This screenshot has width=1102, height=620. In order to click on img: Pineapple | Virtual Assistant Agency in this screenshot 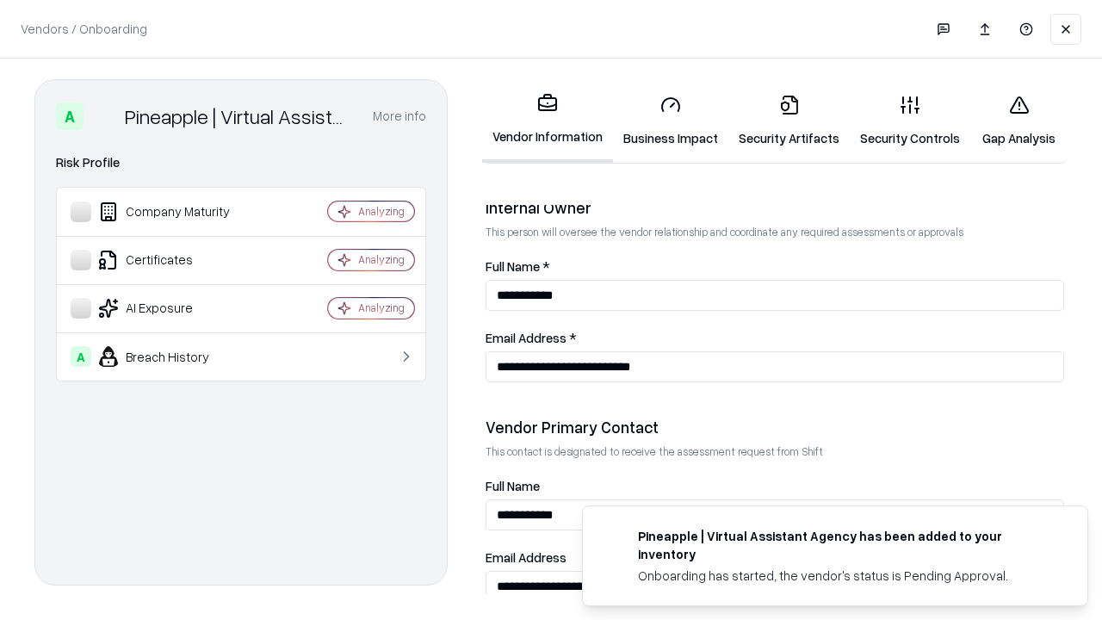, I will do `click(104, 116)`.